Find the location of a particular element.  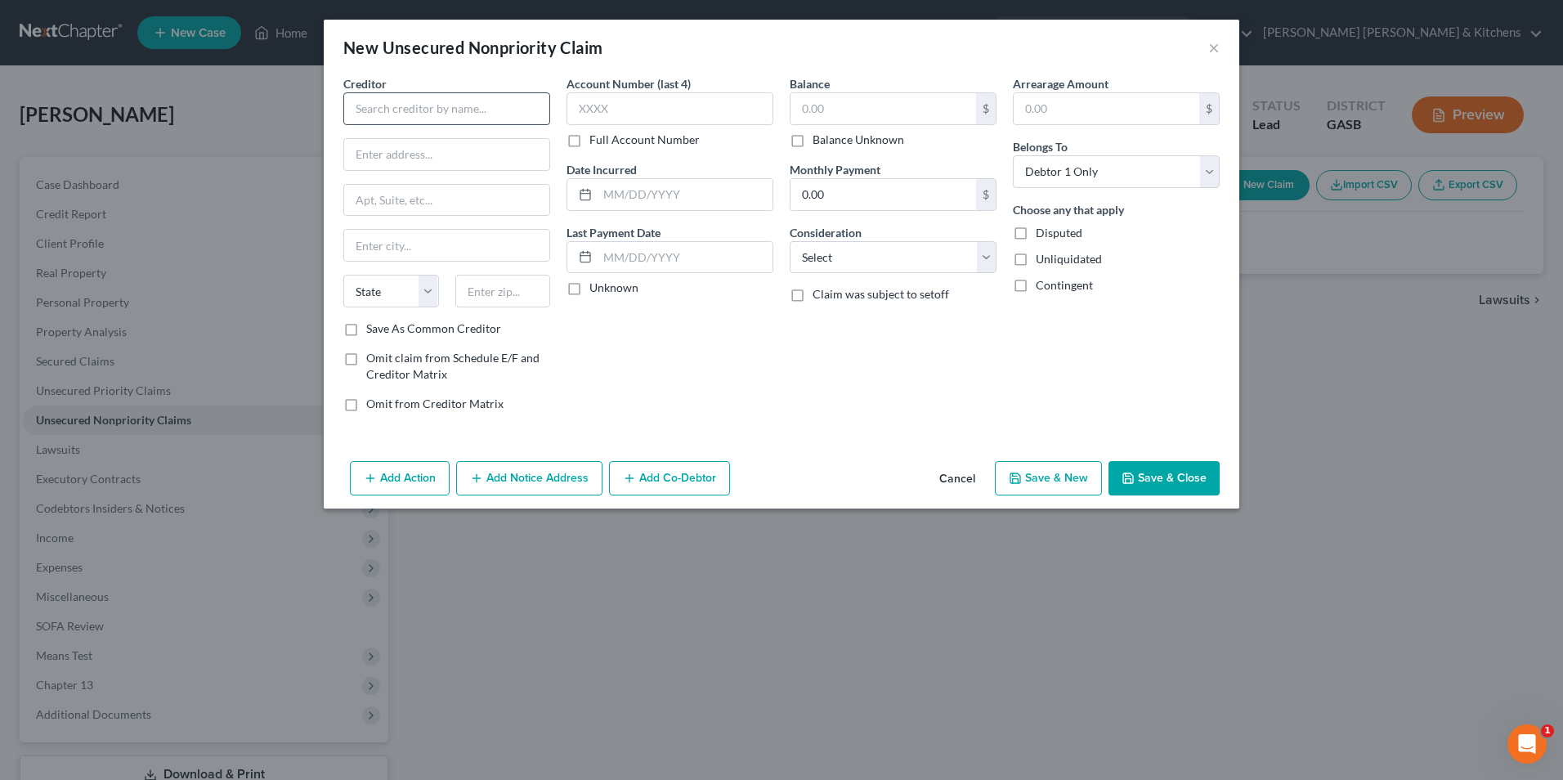

input: Apt, Suite, etc... is located at coordinates (446, 200).